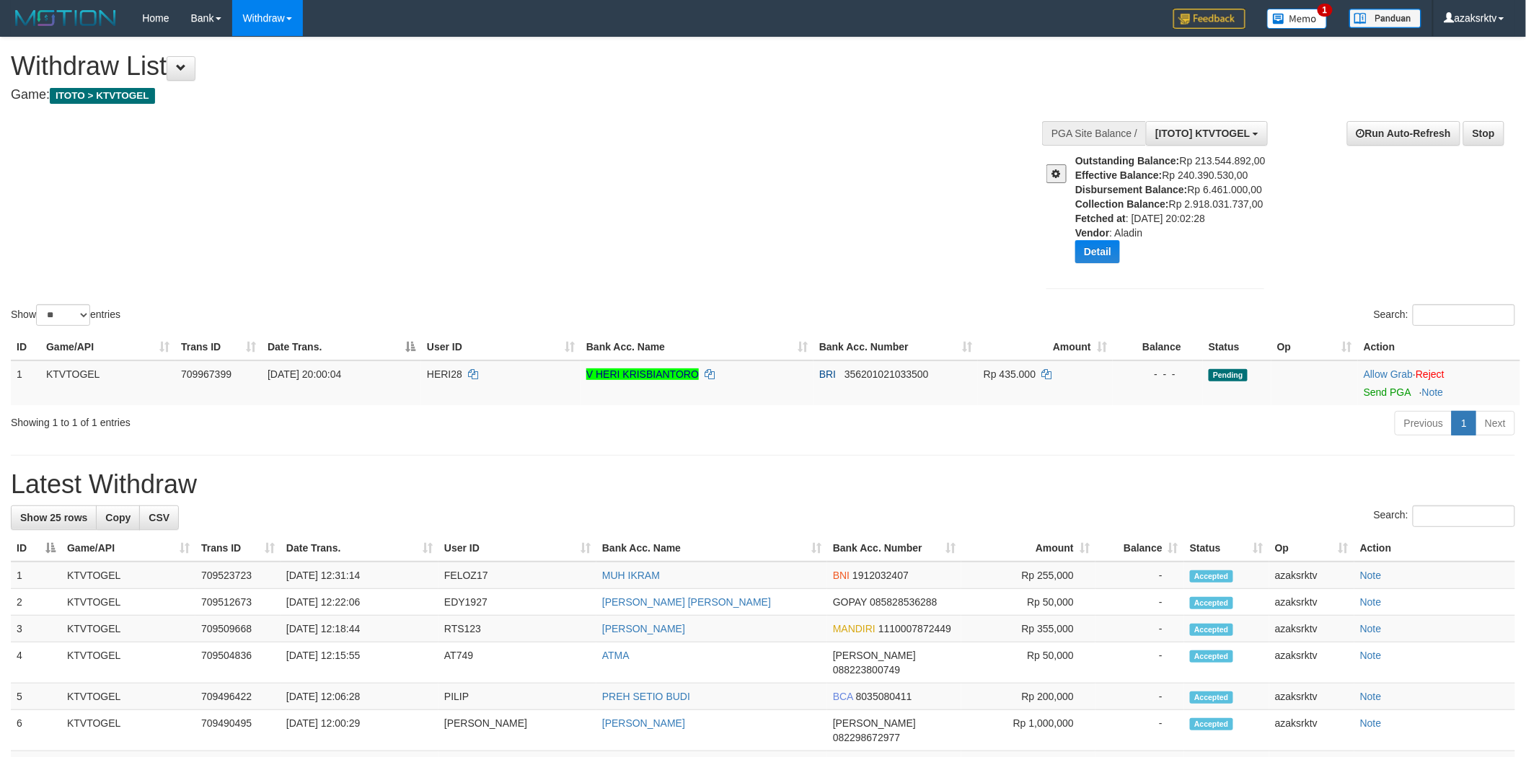 The image size is (1526, 757). What do you see at coordinates (1386, 392) in the screenshot?
I see `a: Send PGA` at bounding box center [1386, 392].